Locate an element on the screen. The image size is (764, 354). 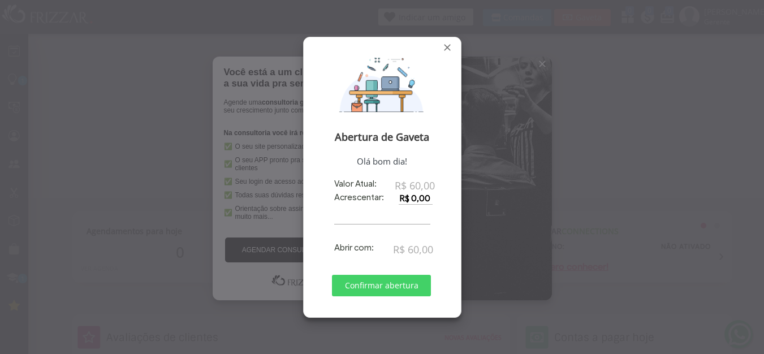
span: Olá bom dia! is located at coordinates (382, 161).